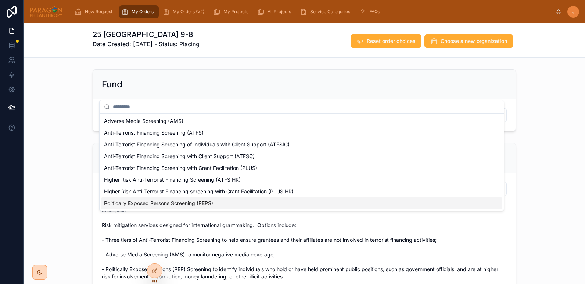 Image resolution: width=585 pixels, height=284 pixels. I want to click on span: Risk mitigation services designed for international grantmaking. Options include: - Three tiers o..., so click(304, 251).